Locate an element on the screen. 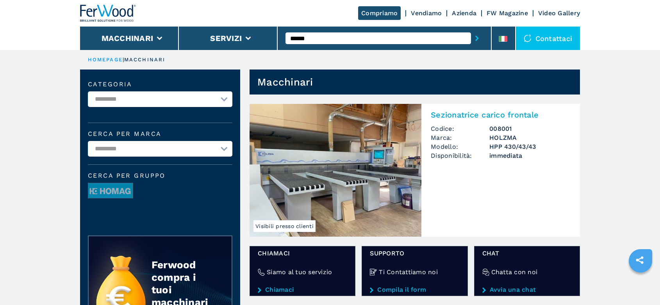  img: Contattaci is located at coordinates (527, 38).